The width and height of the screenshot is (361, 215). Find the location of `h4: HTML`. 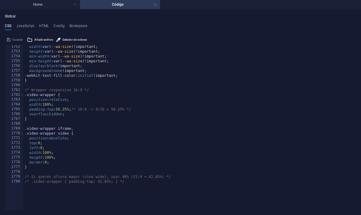

h4: HTML is located at coordinates (44, 27).